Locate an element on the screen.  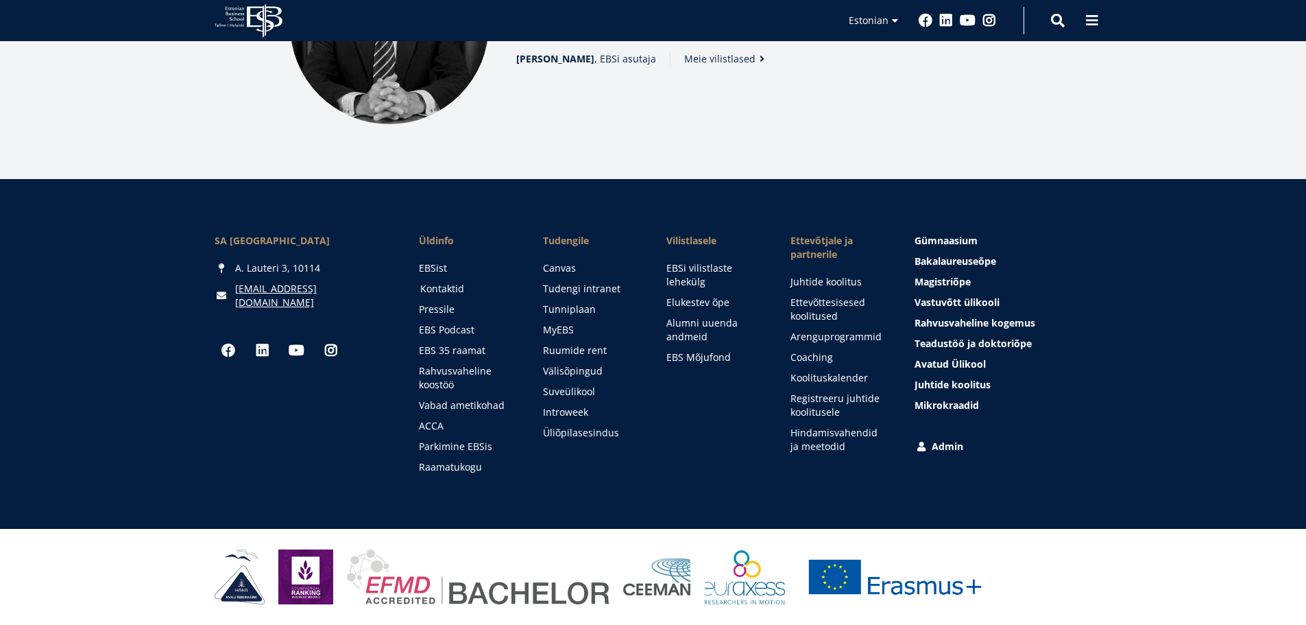
span: Mikrokraadid is located at coordinates (947, 405).